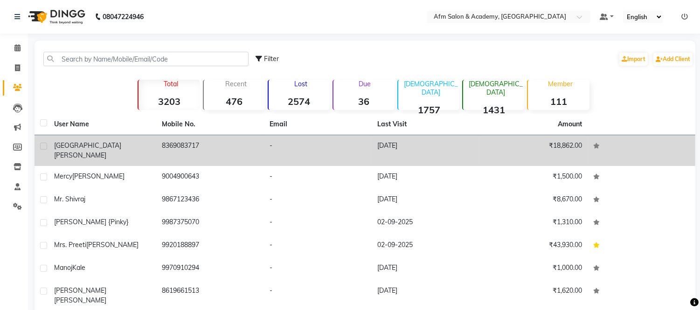  I want to click on td: 8369083717, so click(210, 151).